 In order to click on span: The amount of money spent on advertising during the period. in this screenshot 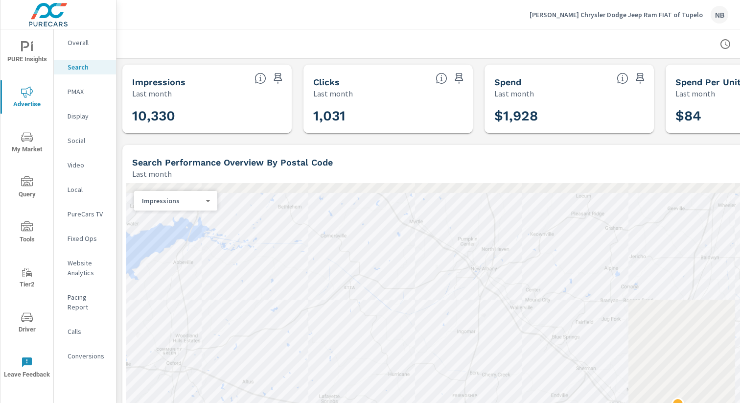, I will do `click(623, 78)`.